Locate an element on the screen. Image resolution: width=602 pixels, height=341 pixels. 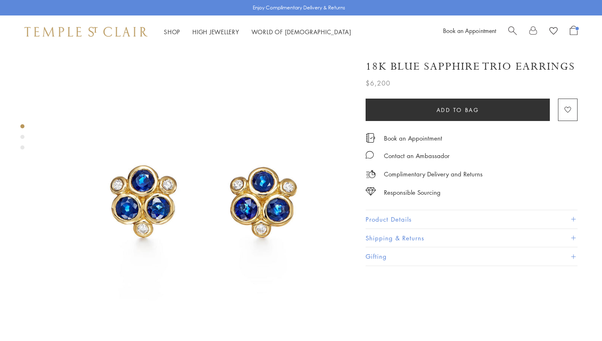
h1: 18K Blue Sapphire Trio Earrings is located at coordinates (470, 66).